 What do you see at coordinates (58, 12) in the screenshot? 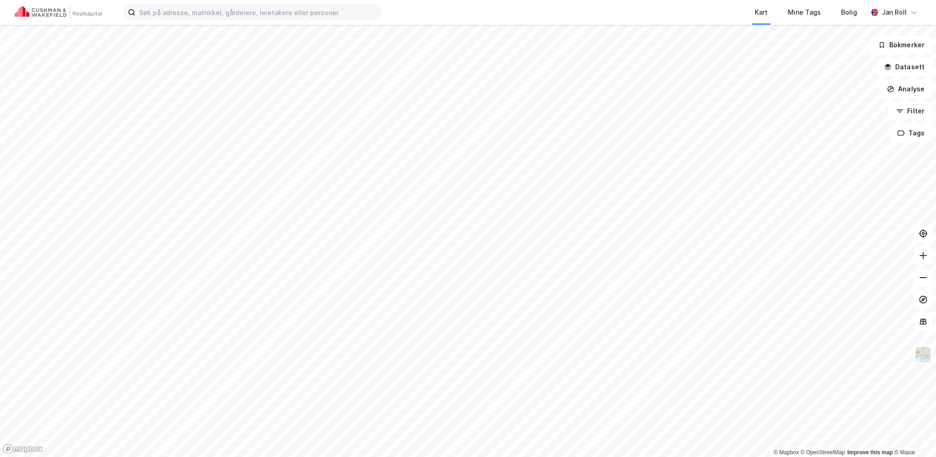
I see `img: cushman-wakefield-realkapital-logo.202ea83816669bd177139c58696a8fa1.svg` at bounding box center [58, 12].